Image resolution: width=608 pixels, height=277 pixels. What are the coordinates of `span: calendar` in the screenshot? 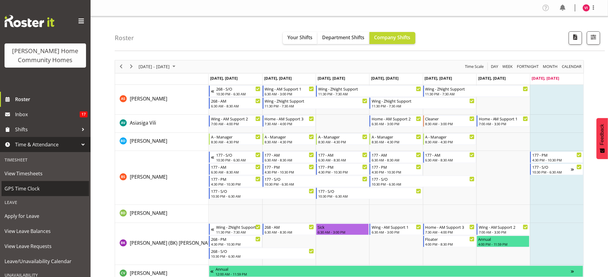 It's located at (572, 66).